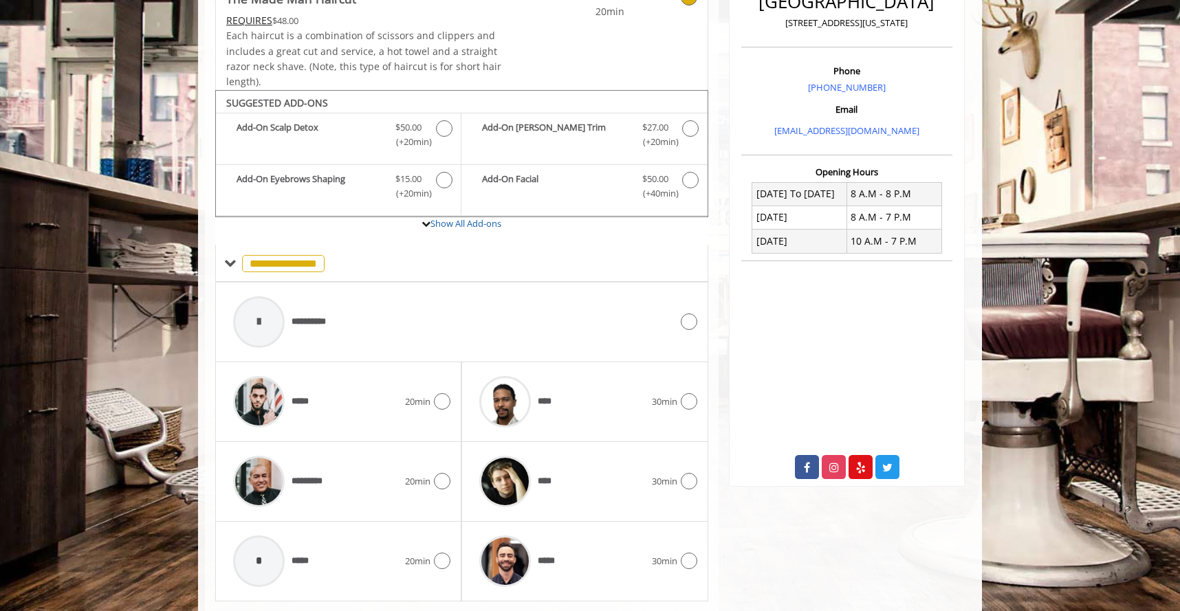 This screenshot has width=1180, height=611. I want to click on span: $27.00, so click(655, 127).